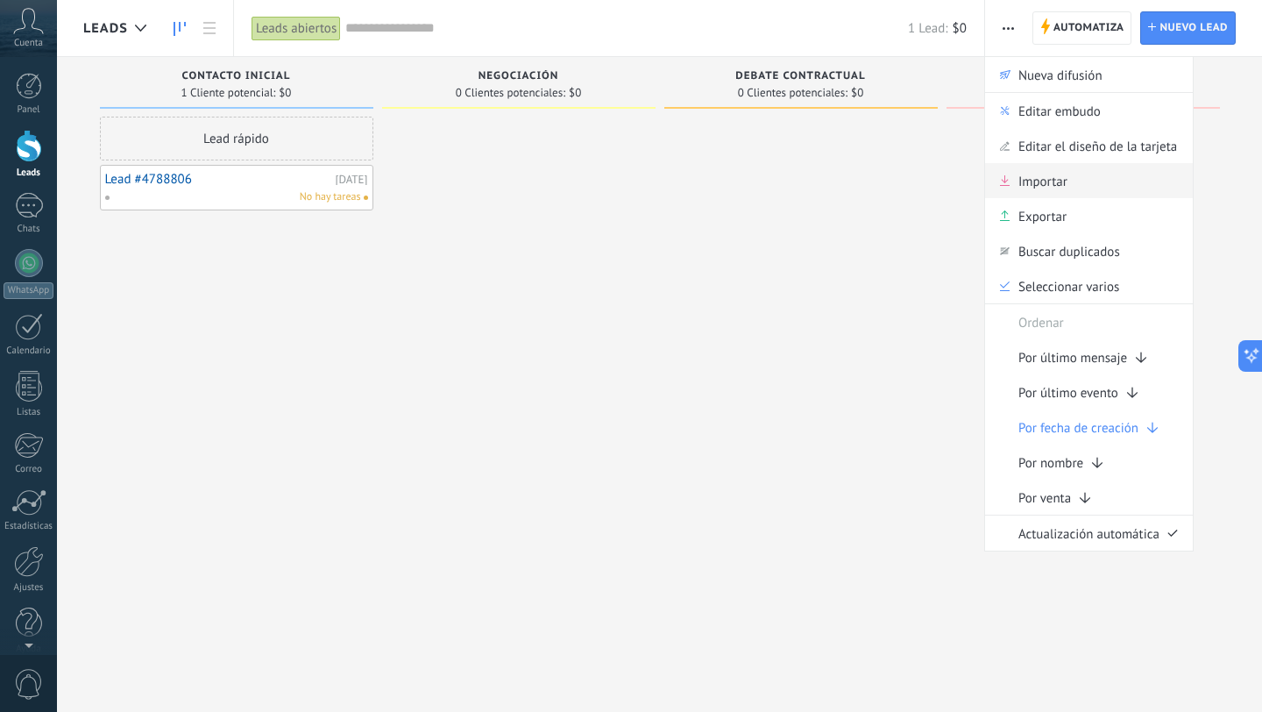  What do you see at coordinates (1088, 28) in the screenshot?
I see `span: Automatiza` at bounding box center [1088, 28].